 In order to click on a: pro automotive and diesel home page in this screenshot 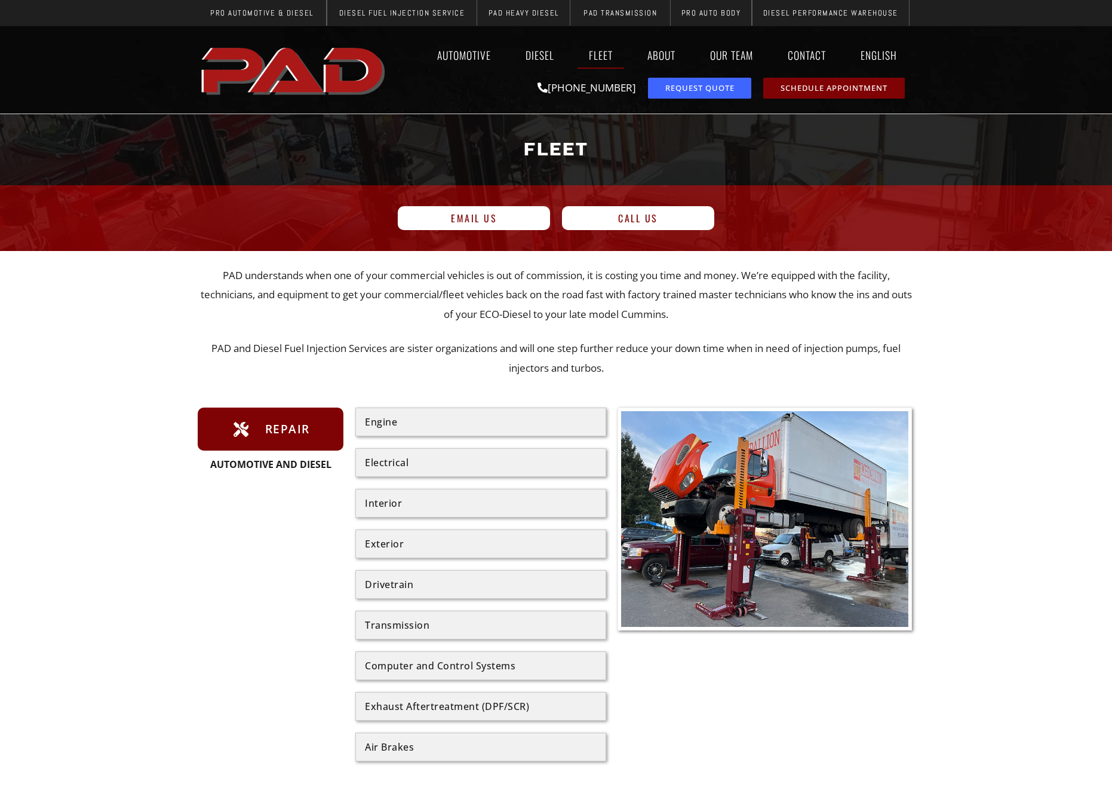, I will do `click(295, 70)`.